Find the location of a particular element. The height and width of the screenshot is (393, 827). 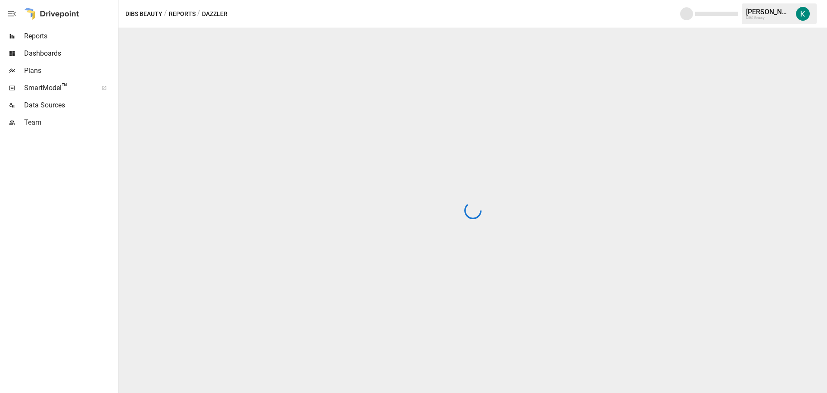

div: DIBS Beauty is located at coordinates (769, 18).